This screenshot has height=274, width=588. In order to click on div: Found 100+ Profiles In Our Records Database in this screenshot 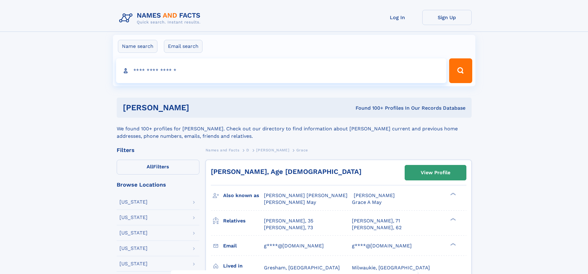, I will do `click(369, 108)`.